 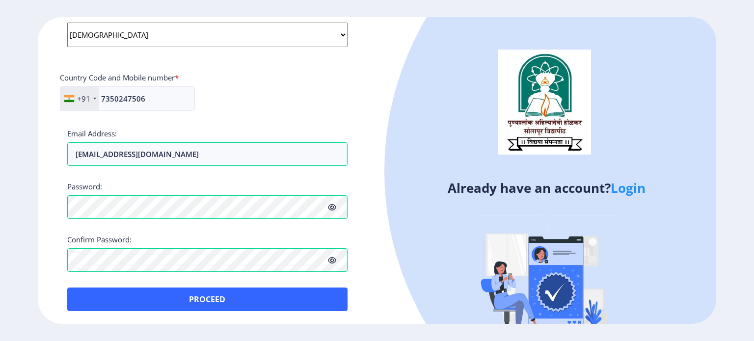 I want to click on div: +91, so click(x=83, y=99).